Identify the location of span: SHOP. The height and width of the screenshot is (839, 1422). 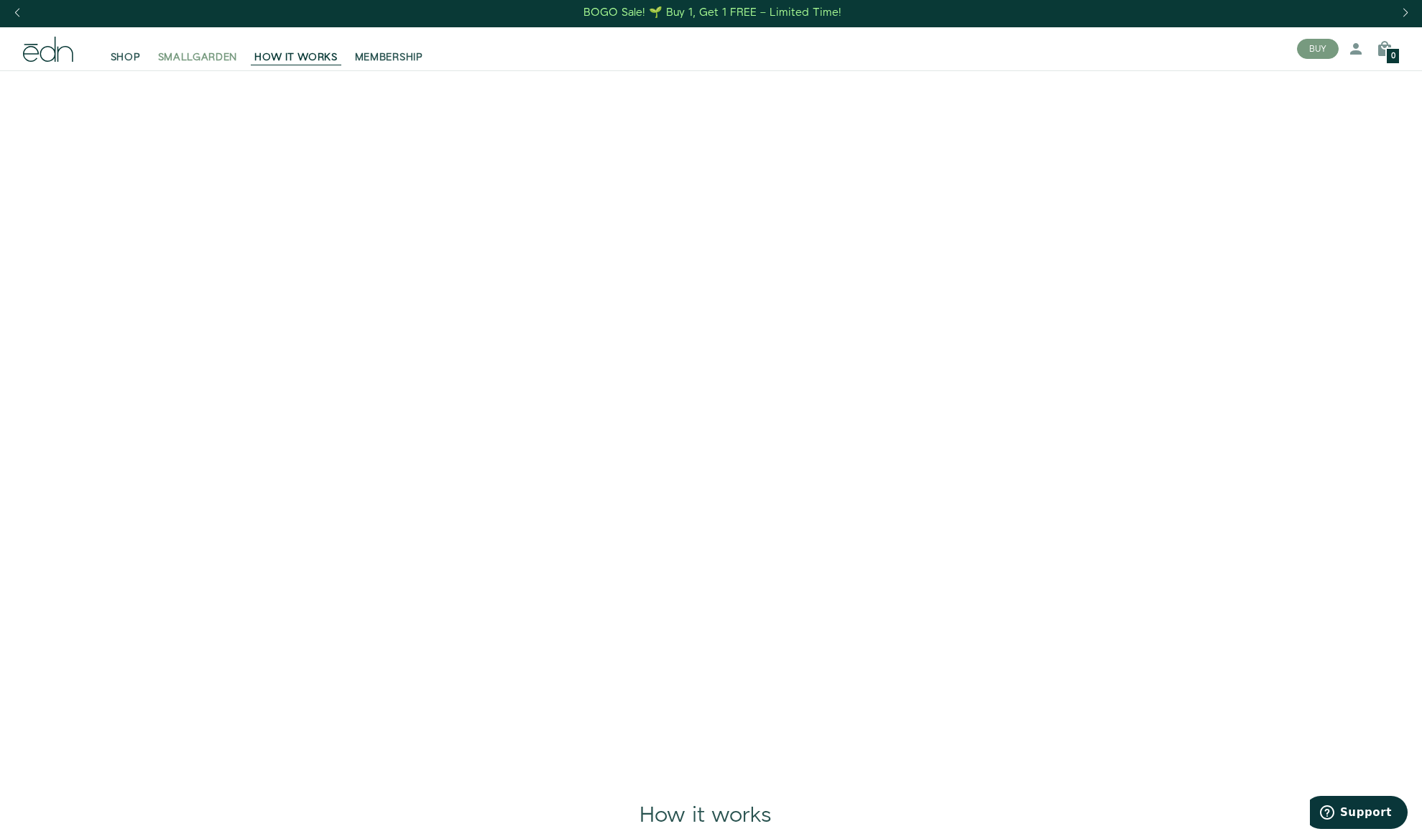
(126, 57).